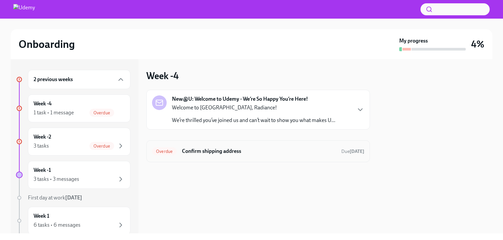 This screenshot has height=240, width=503. I want to click on h6: Confirm shipping address, so click(259, 151).